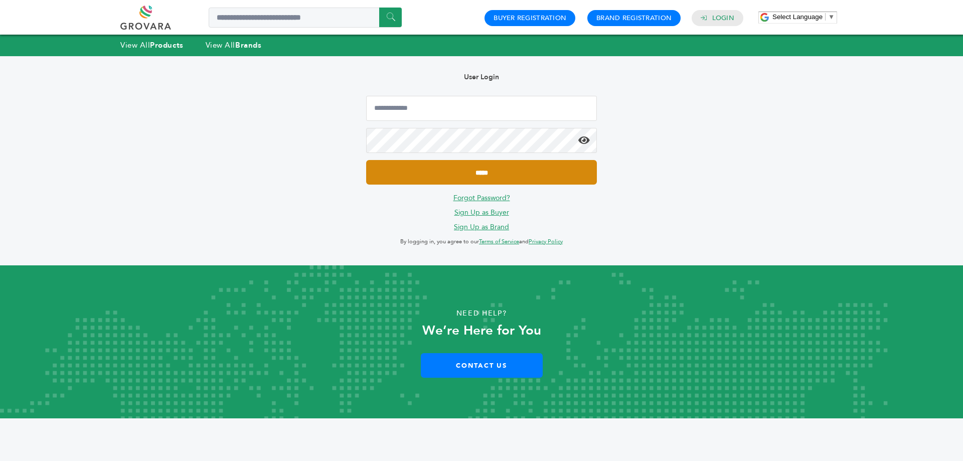 The width and height of the screenshot is (963, 461). What do you see at coordinates (803, 17) in the screenshot?
I see `a: Select Language​` at bounding box center [803, 17].